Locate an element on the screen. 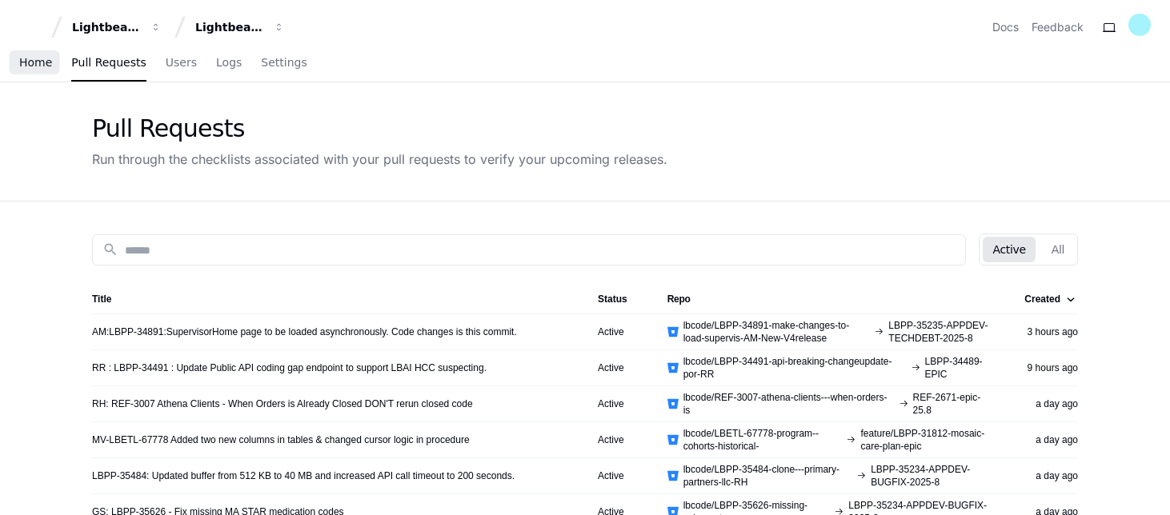 This screenshot has height=515, width=1170. span: Settings is located at coordinates (283, 62).